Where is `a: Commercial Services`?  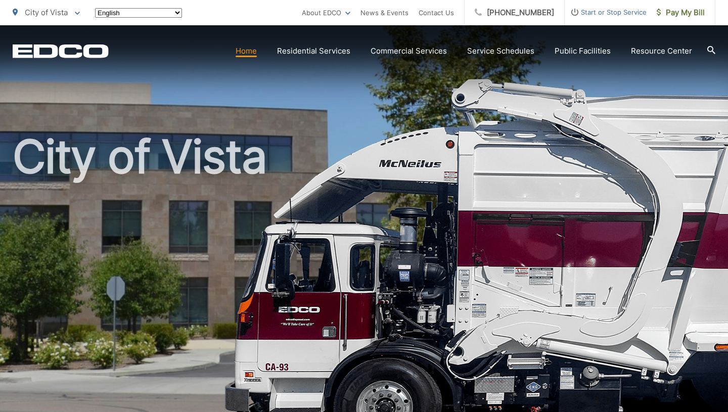 a: Commercial Services is located at coordinates (408, 51).